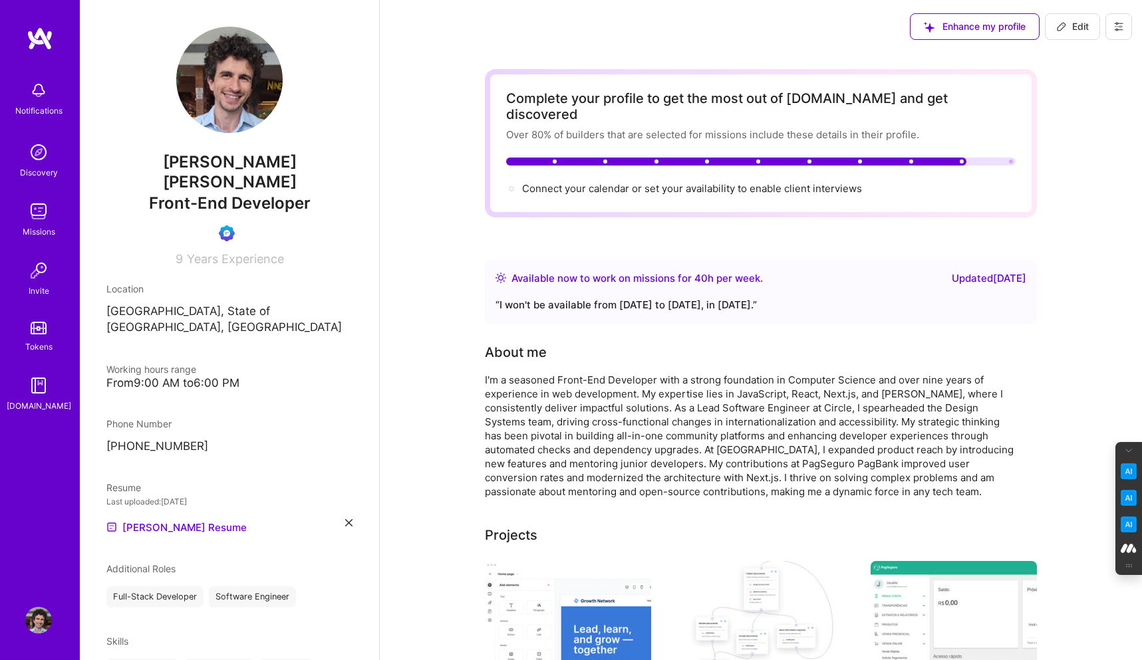 Image resolution: width=1142 pixels, height=660 pixels. What do you see at coordinates (349, 523) in the screenshot?
I see `i: icon Close` at bounding box center [349, 523].